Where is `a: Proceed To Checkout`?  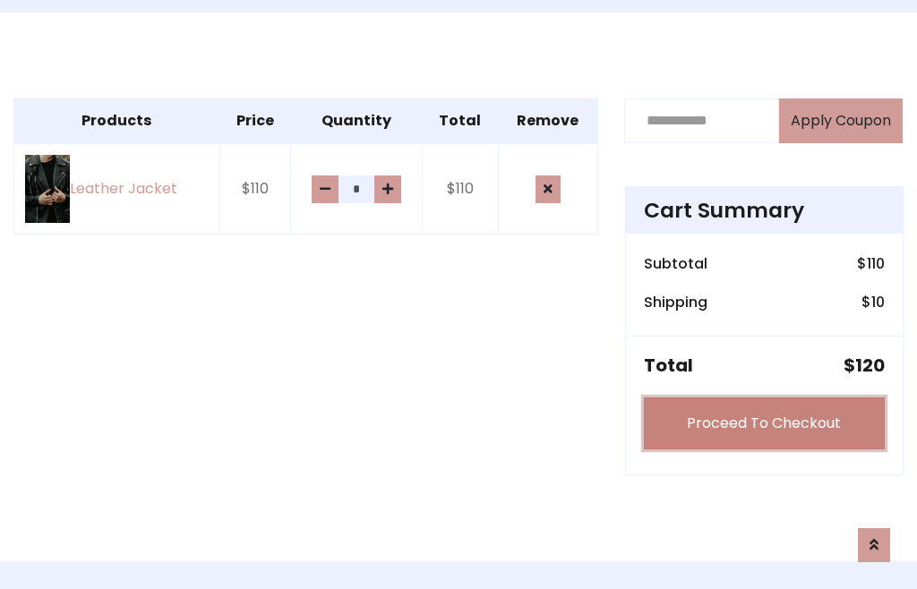
a: Proceed To Checkout is located at coordinates (764, 423).